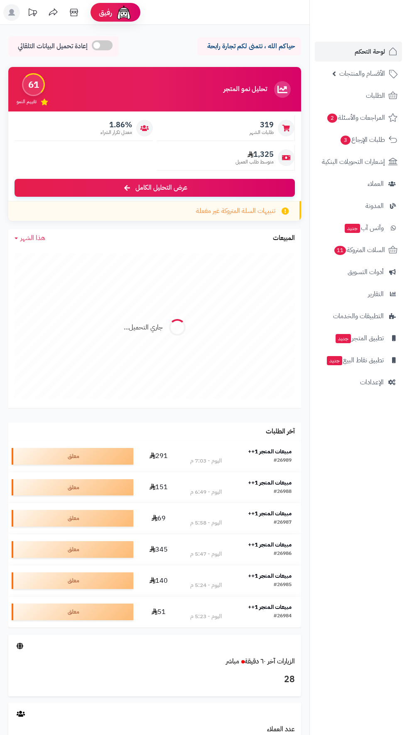 This screenshot has width=407, height=735. Describe the element at coordinates (359, 382) in the screenshot. I see `a: الإعدادات` at that location.